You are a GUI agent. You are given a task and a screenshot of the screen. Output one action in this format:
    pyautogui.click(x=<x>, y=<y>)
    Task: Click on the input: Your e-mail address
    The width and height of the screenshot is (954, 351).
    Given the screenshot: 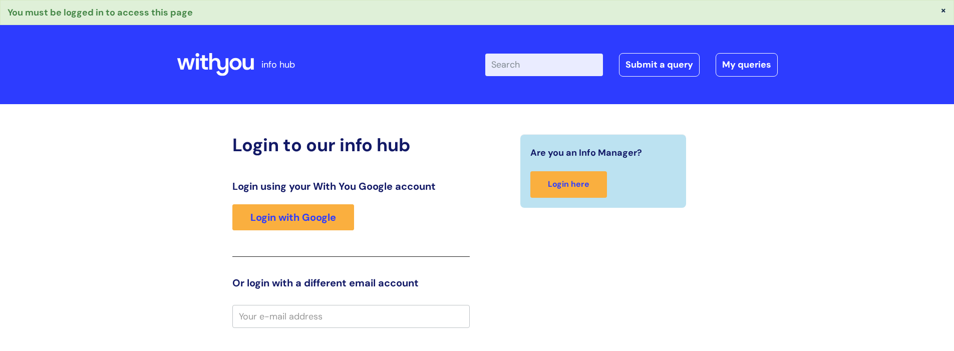 What is the action you would take?
    pyautogui.click(x=351, y=316)
    